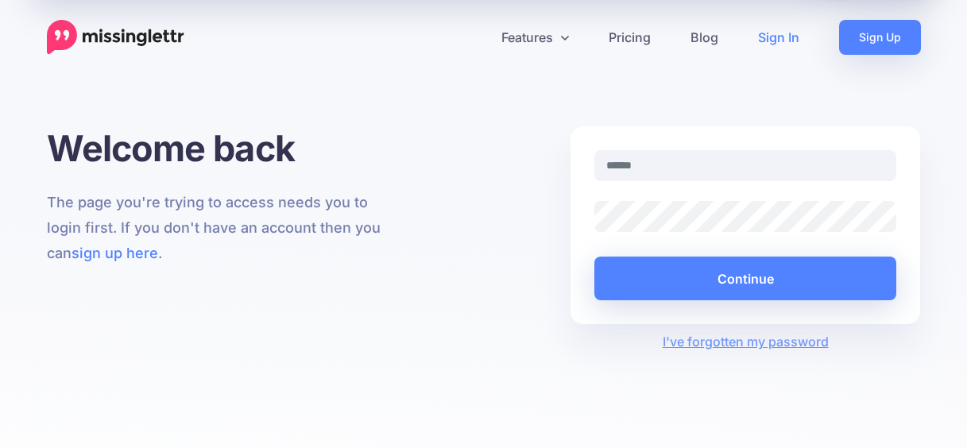 The width and height of the screenshot is (967, 448). I want to click on a: Blog, so click(704, 37).